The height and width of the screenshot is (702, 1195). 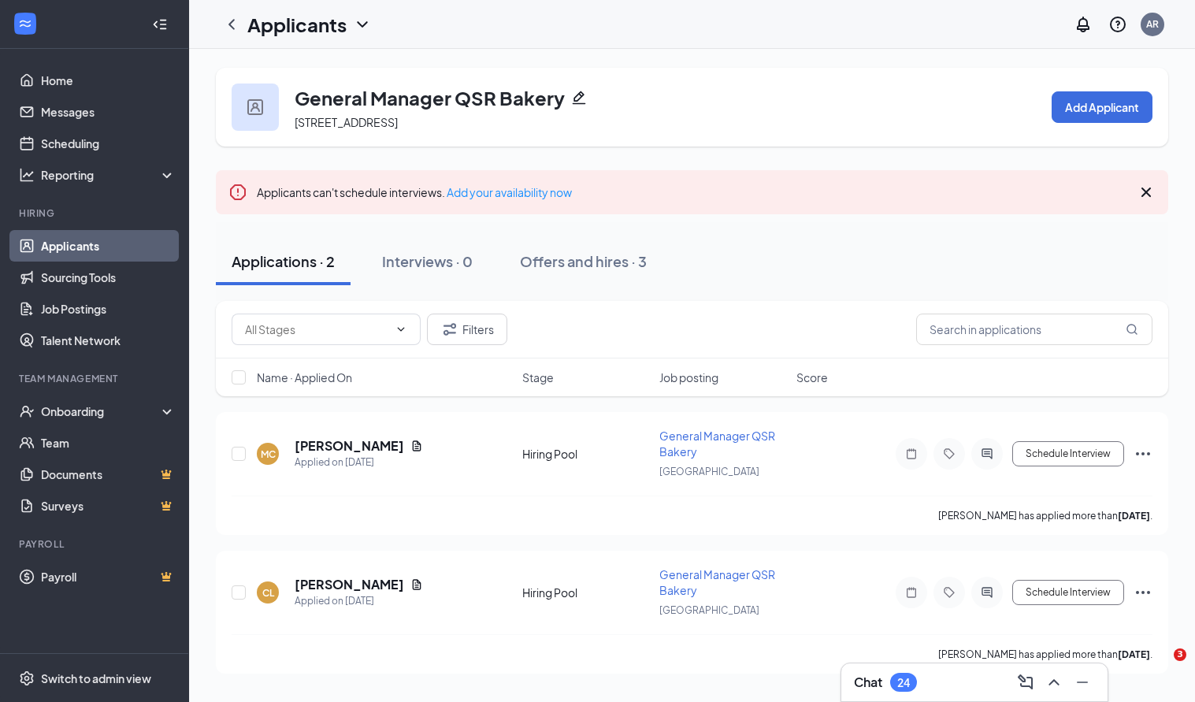 I want to click on svg: Minimize, so click(x=1083, y=682).